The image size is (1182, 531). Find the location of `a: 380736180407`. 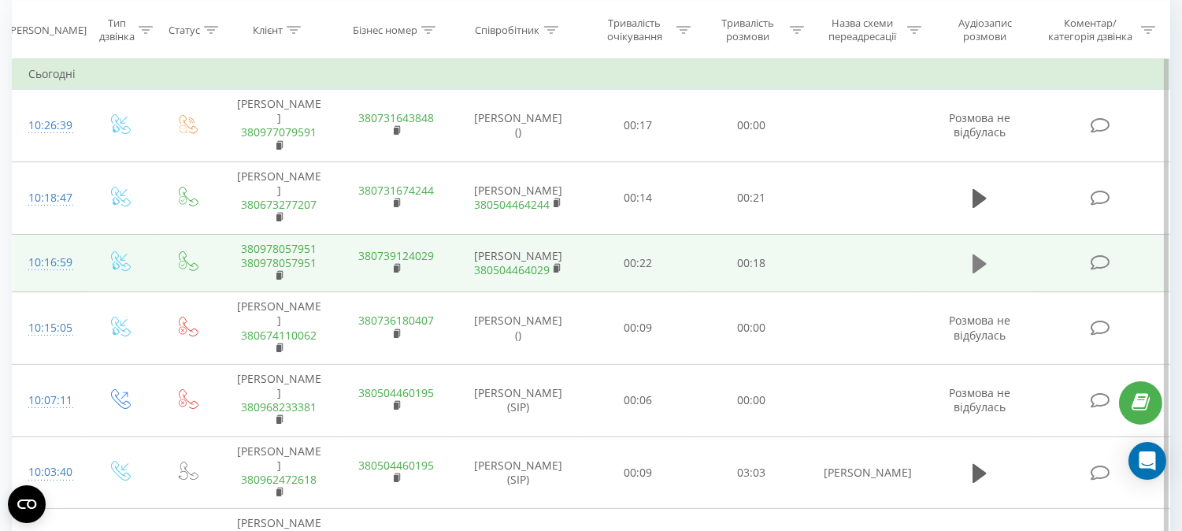

a: 380736180407 is located at coordinates (396, 320).